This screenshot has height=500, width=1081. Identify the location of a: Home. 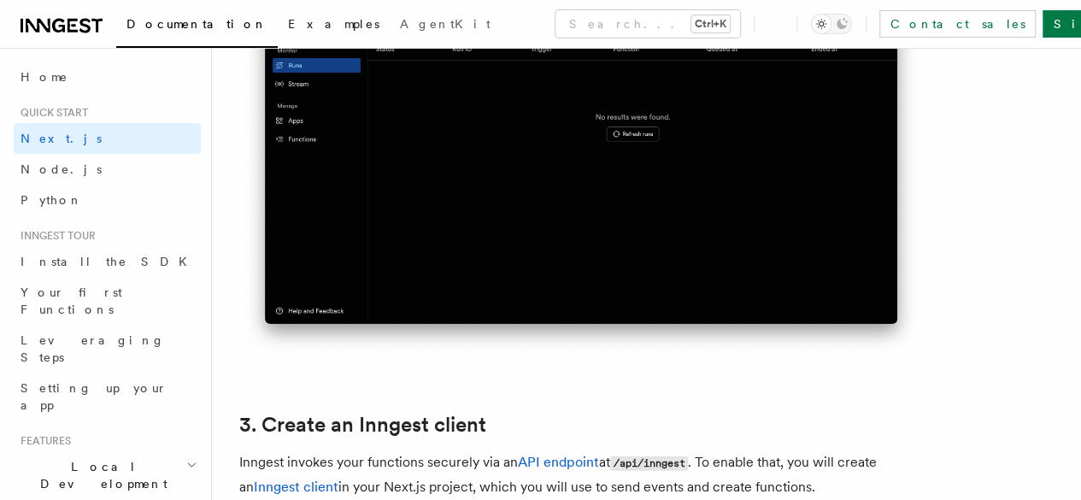
(107, 77).